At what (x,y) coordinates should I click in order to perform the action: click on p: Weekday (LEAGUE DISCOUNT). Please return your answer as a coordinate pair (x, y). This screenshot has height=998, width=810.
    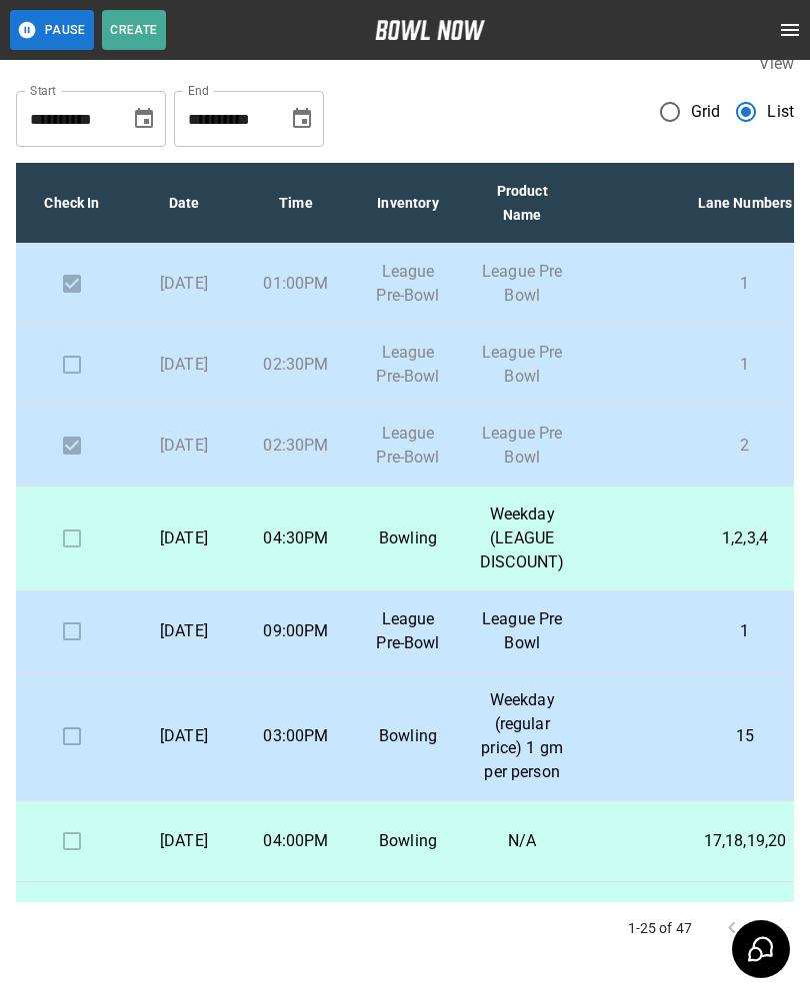
    Looking at the image, I should click on (522, 539).